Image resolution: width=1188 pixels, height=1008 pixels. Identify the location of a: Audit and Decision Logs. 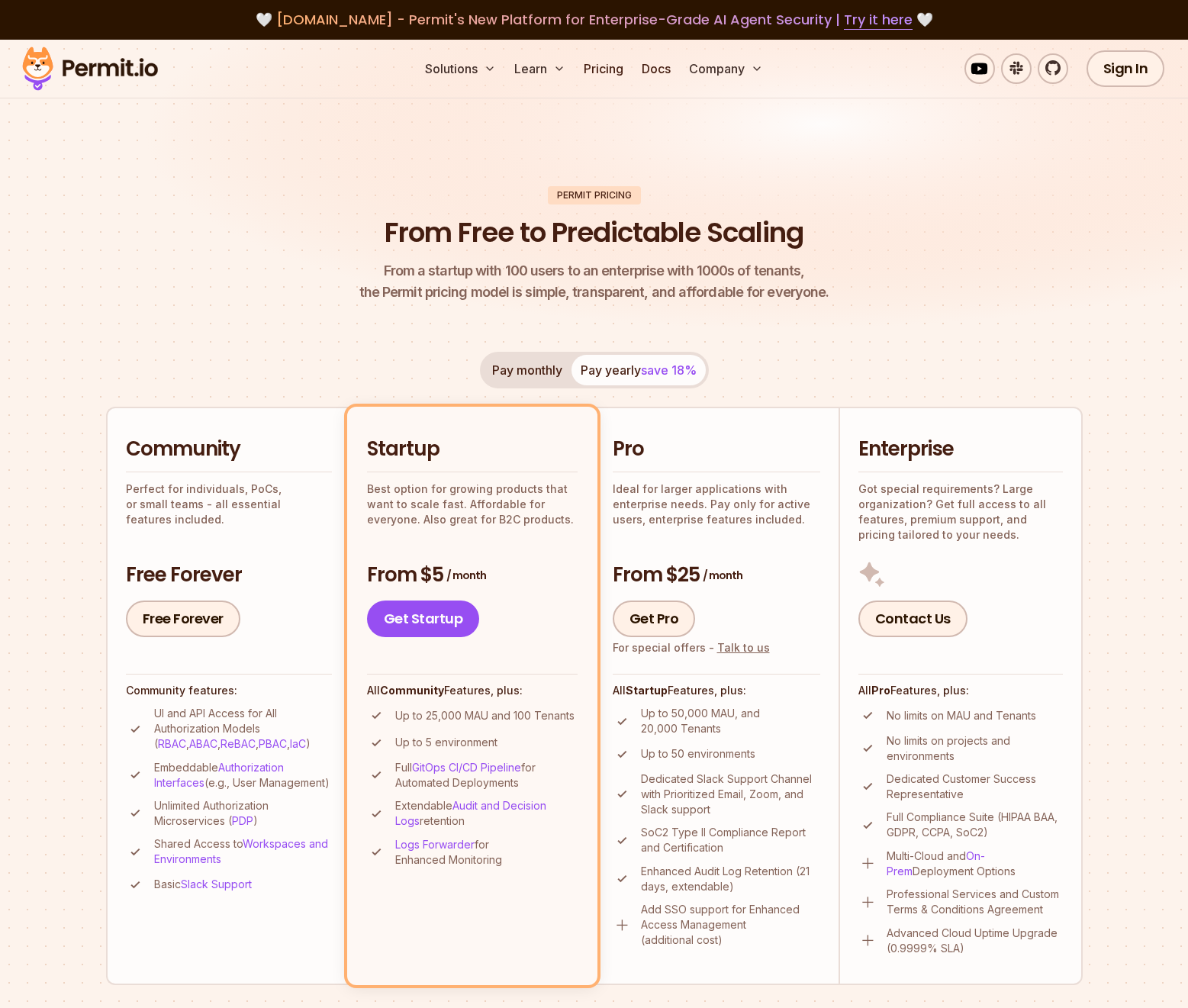
(471, 812).